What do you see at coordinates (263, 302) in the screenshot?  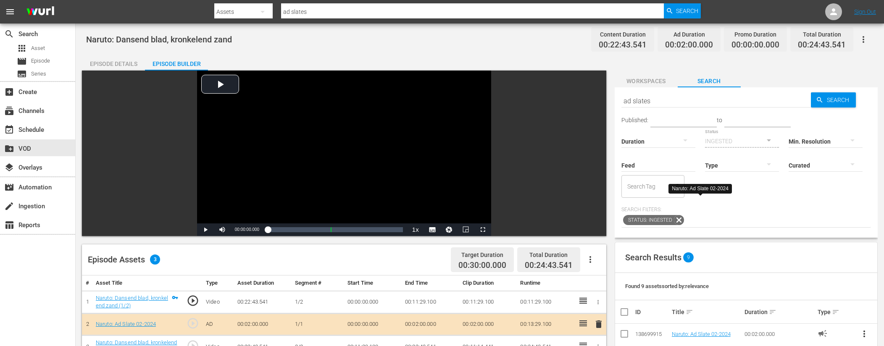 I see `td: 00:22:43.541` at bounding box center [263, 302].